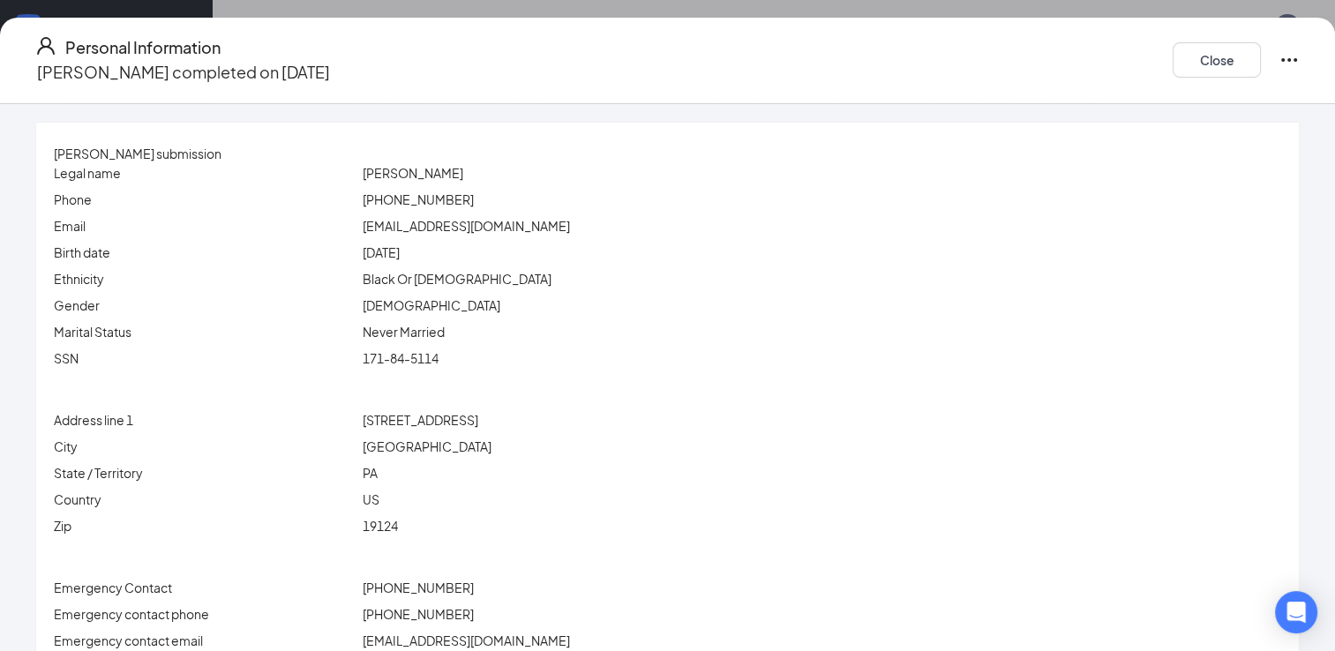 The height and width of the screenshot is (651, 1335). I want to click on p: Legal name, so click(205, 173).